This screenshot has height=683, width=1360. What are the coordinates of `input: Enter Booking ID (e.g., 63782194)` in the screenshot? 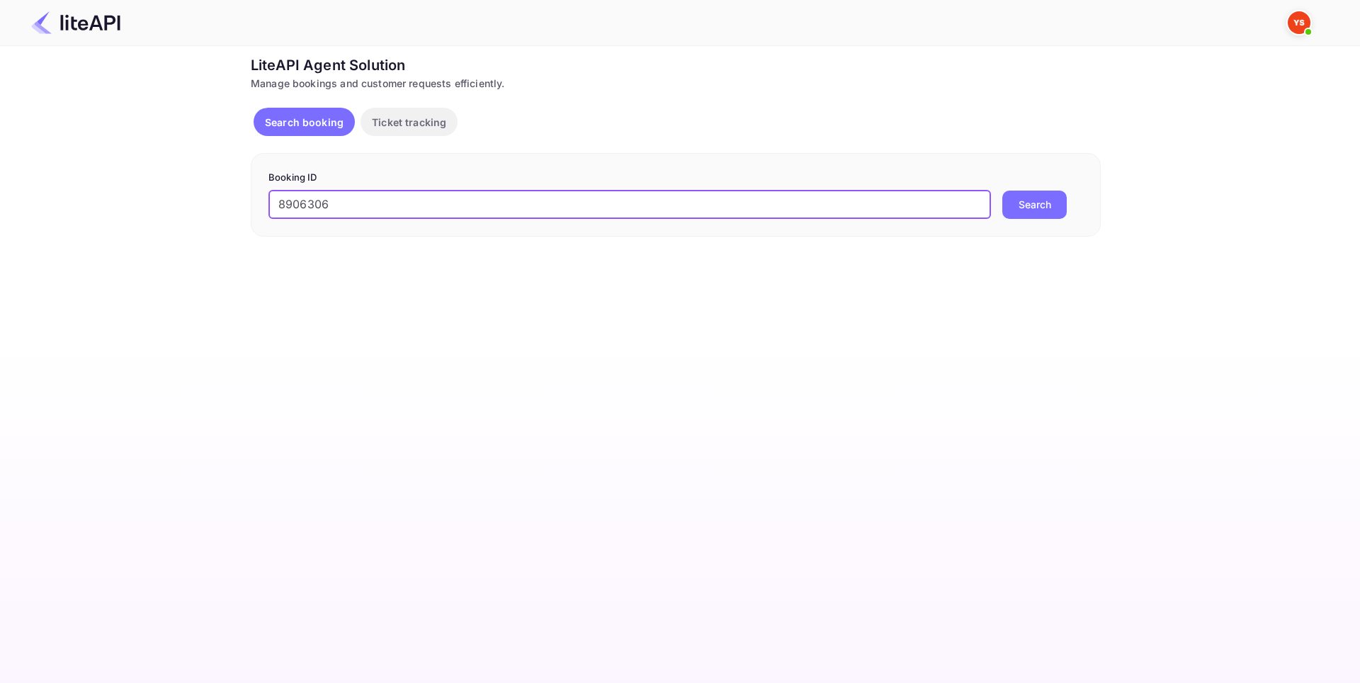 It's located at (630, 205).